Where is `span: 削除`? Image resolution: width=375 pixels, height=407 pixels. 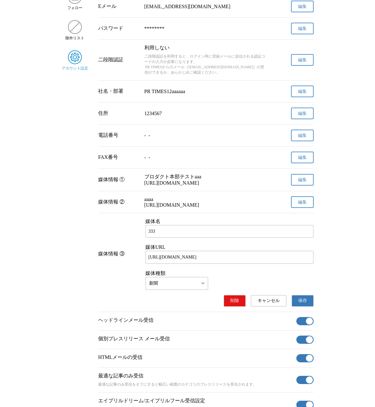 span: 削除 is located at coordinates (234, 300).